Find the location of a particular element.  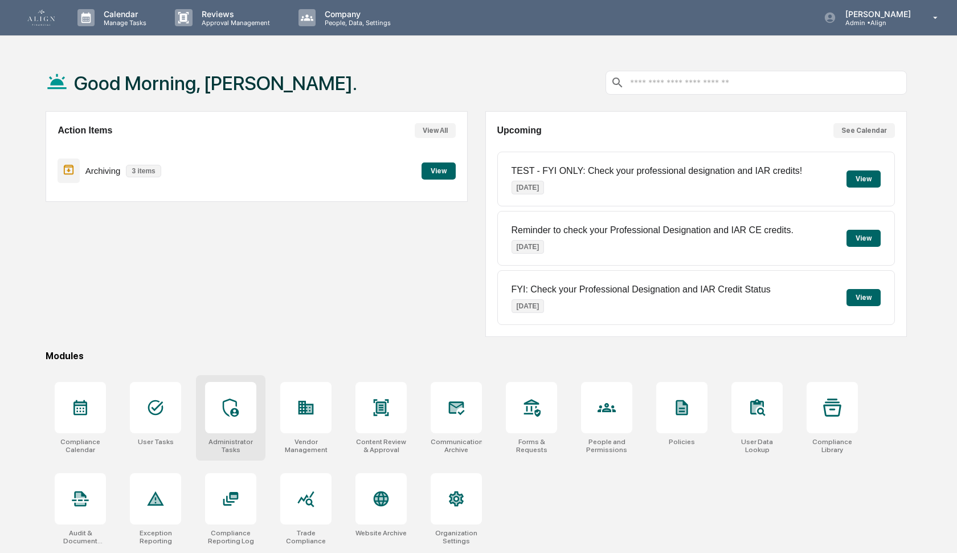

a: View All is located at coordinates (435, 130).